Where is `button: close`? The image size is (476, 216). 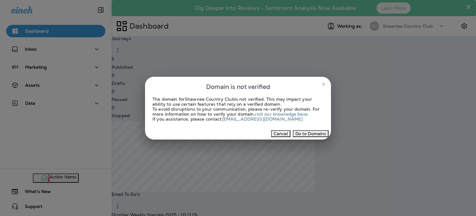 button: close is located at coordinates (324, 84).